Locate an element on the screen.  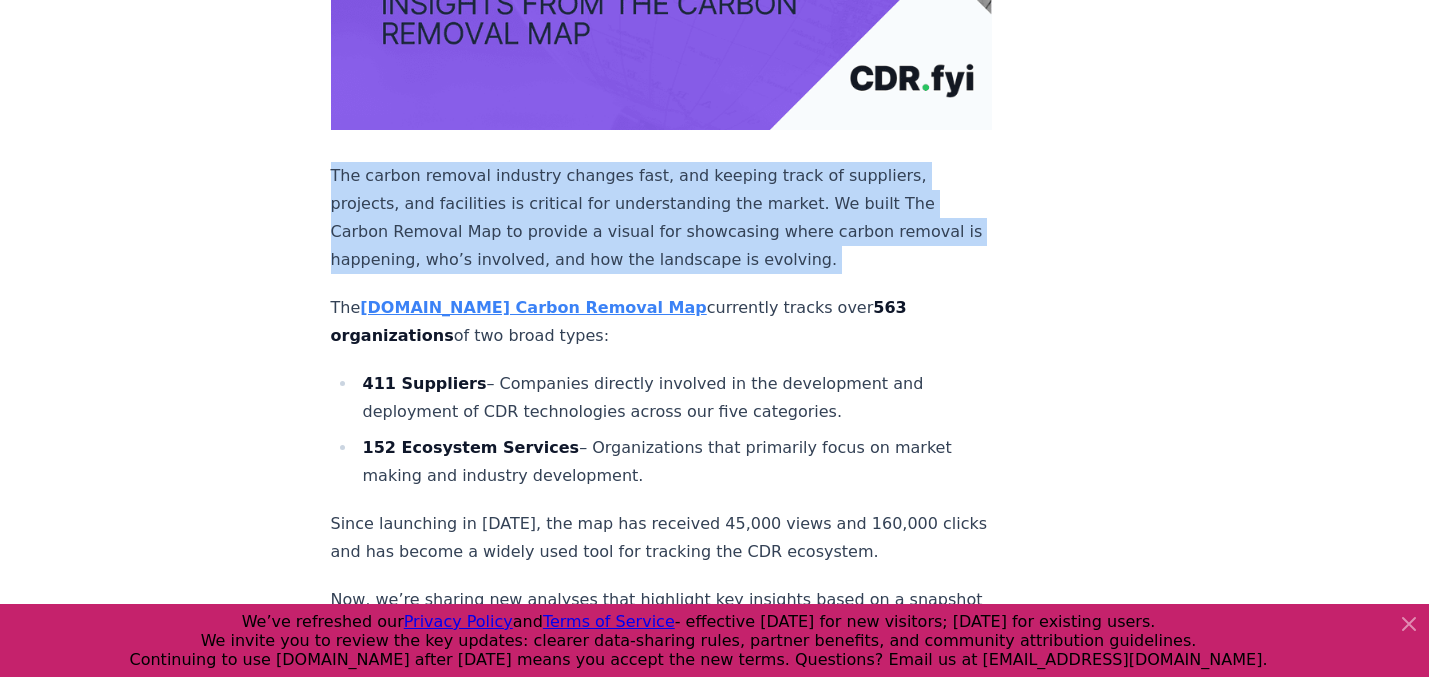
p: The carbon removal industry changes fast, and keeping track of suppliers, projects, and facilitie... is located at coordinates (662, 218).